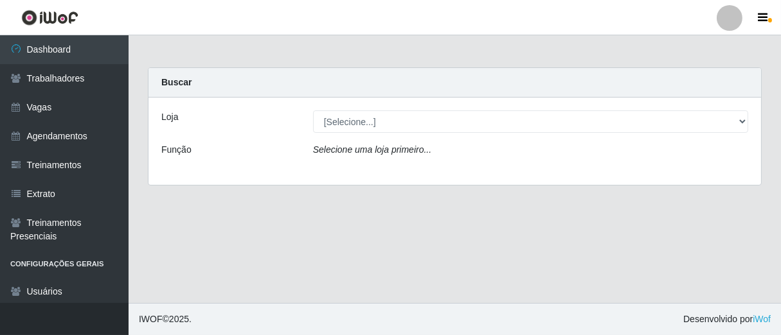 The width and height of the screenshot is (781, 335). I want to click on strong: Buscar, so click(176, 82).